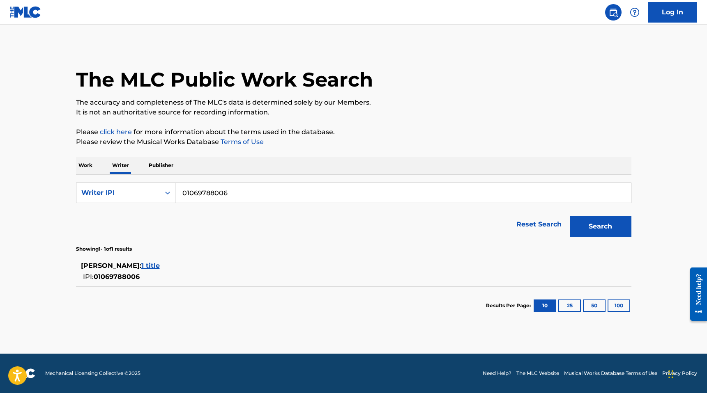  What do you see at coordinates (354, 132) in the screenshot?
I see `p: Please for more information about the terms used in the database.` at bounding box center [354, 132].